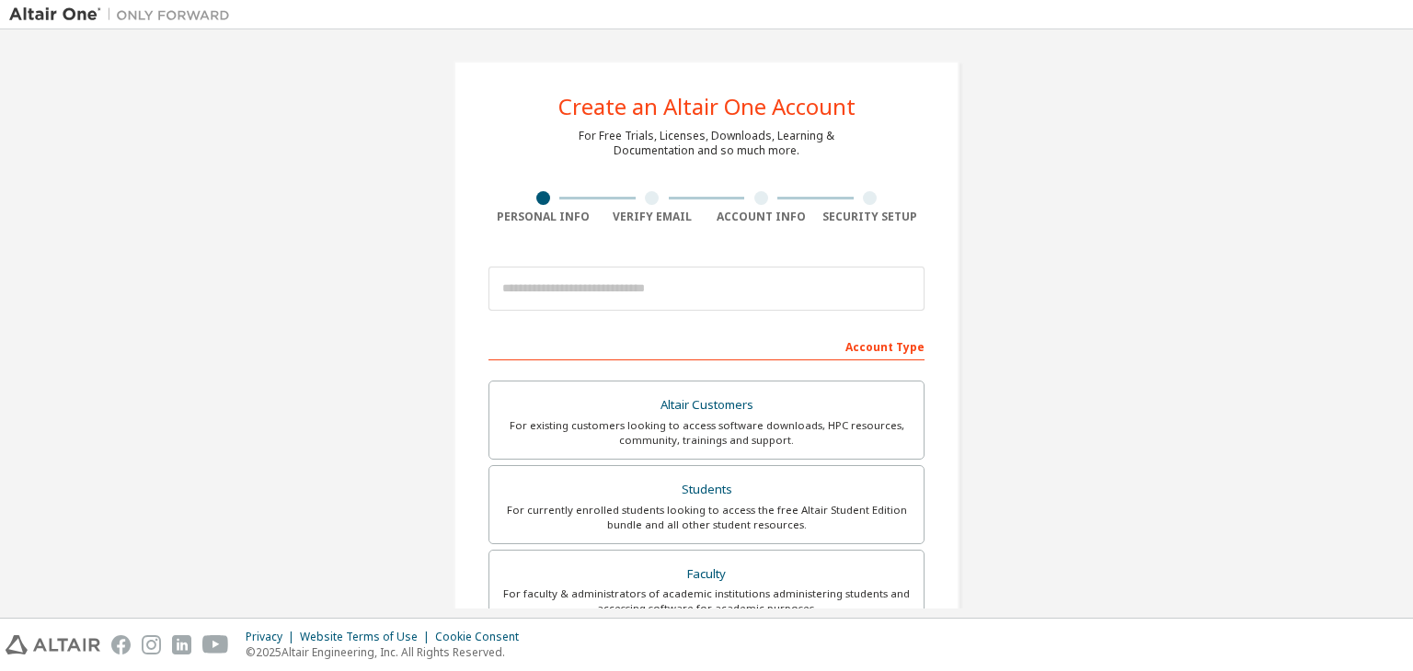 This screenshot has height=671, width=1413. I want to click on div: For currently enrolled students looking to access the free Altair Student Edition bundle and all ..., so click(706, 518).